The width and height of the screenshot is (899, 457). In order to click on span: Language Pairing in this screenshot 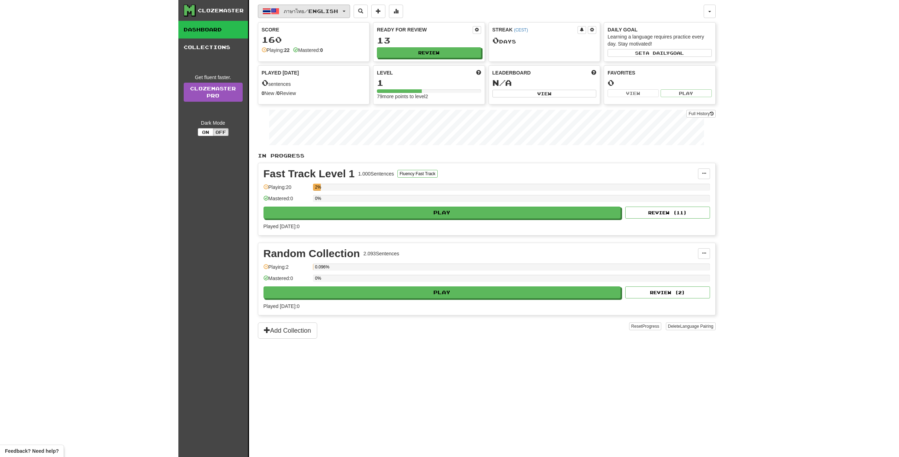, I will do `click(696, 326)`.